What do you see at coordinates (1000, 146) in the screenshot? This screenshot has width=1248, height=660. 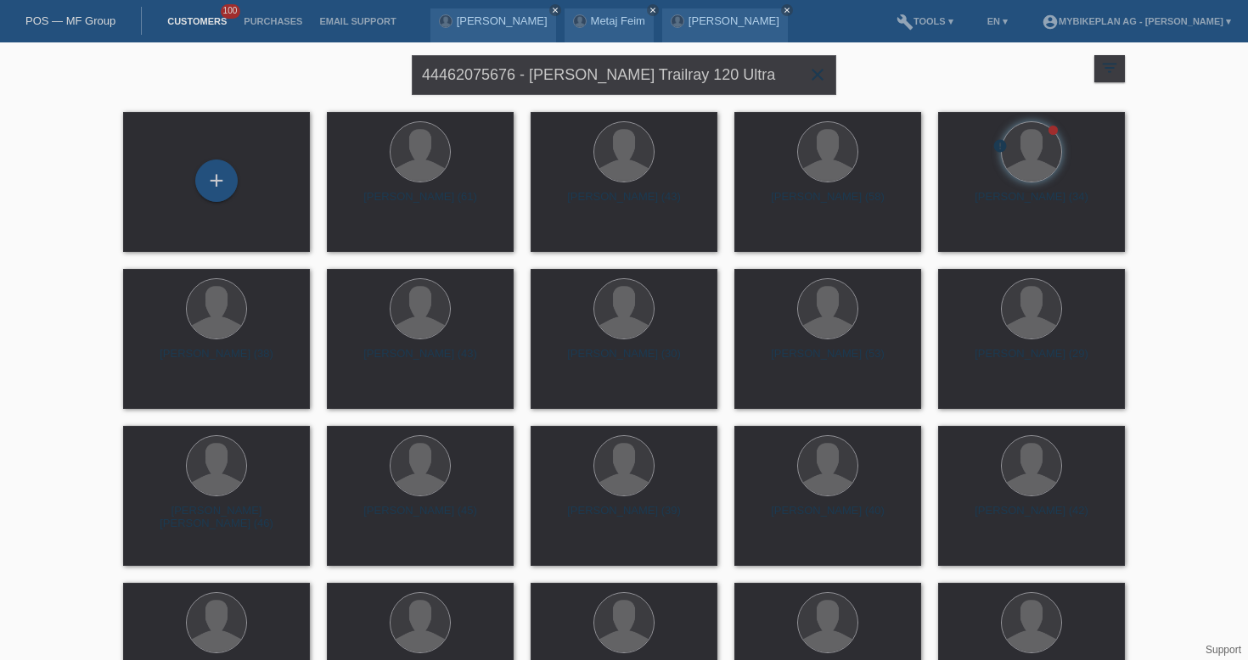 I see `i: error` at bounding box center [1000, 146].